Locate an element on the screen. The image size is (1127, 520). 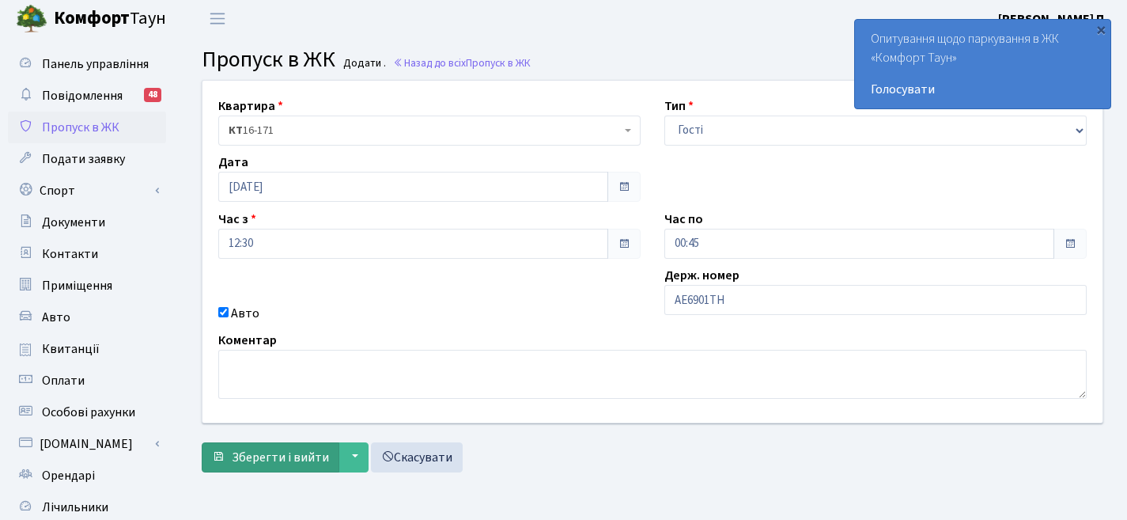
div: Опитування щодо паркування в ЖК «Комфорт Таун» is located at coordinates (982, 64).